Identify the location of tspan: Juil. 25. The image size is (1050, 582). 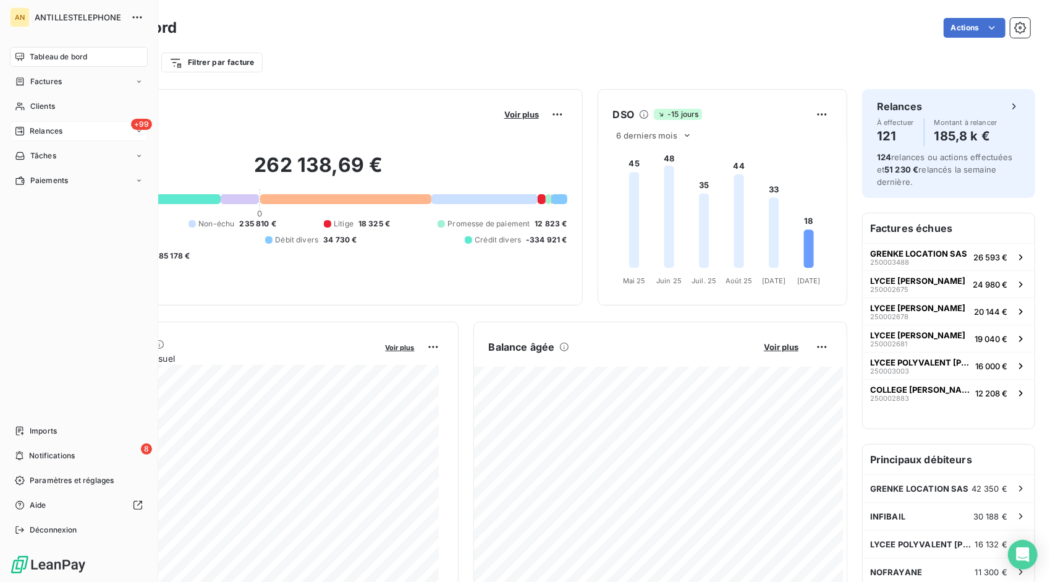
(704, 281).